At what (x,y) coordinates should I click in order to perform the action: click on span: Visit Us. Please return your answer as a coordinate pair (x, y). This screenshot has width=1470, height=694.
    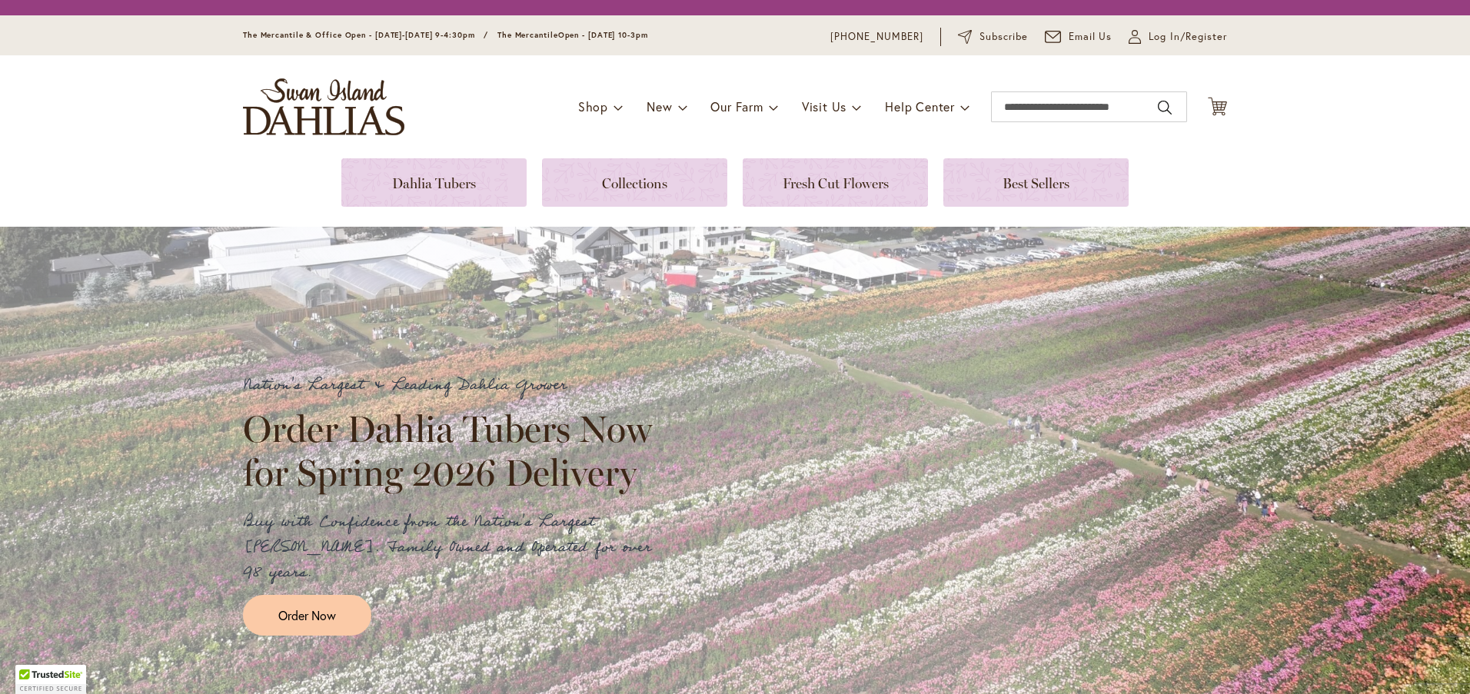
    Looking at the image, I should click on (824, 106).